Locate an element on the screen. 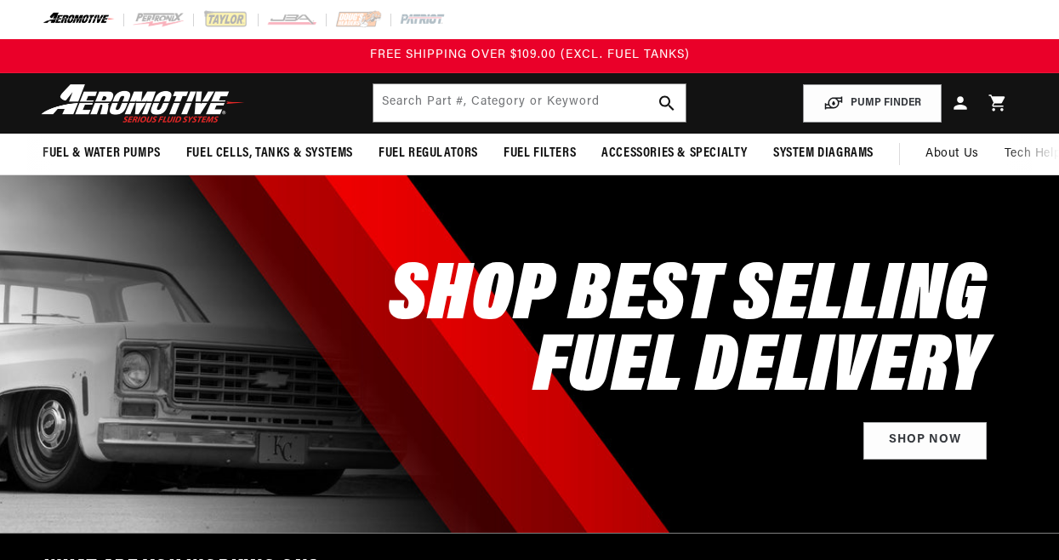 This screenshot has height=560, width=1059. button: search button is located at coordinates (667, 103).